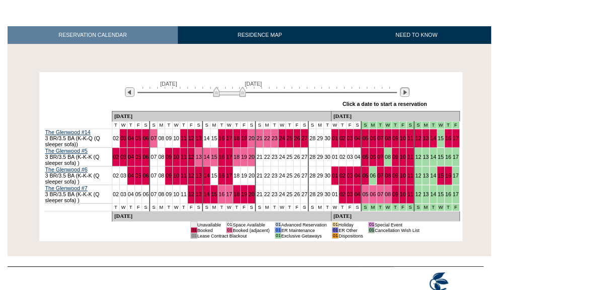  I want to click on a: 07, so click(154, 157).